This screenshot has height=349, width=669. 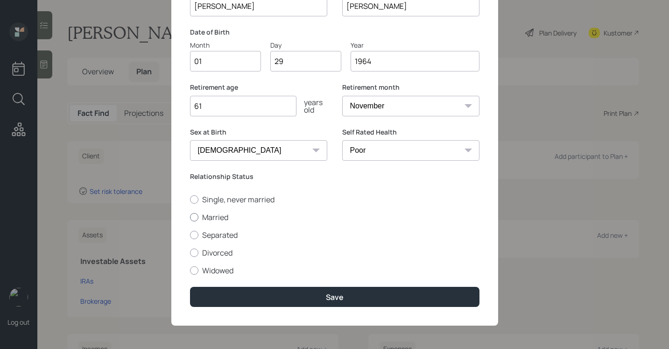 What do you see at coordinates (335, 235) in the screenshot?
I see `label: Separated` at bounding box center [335, 235].